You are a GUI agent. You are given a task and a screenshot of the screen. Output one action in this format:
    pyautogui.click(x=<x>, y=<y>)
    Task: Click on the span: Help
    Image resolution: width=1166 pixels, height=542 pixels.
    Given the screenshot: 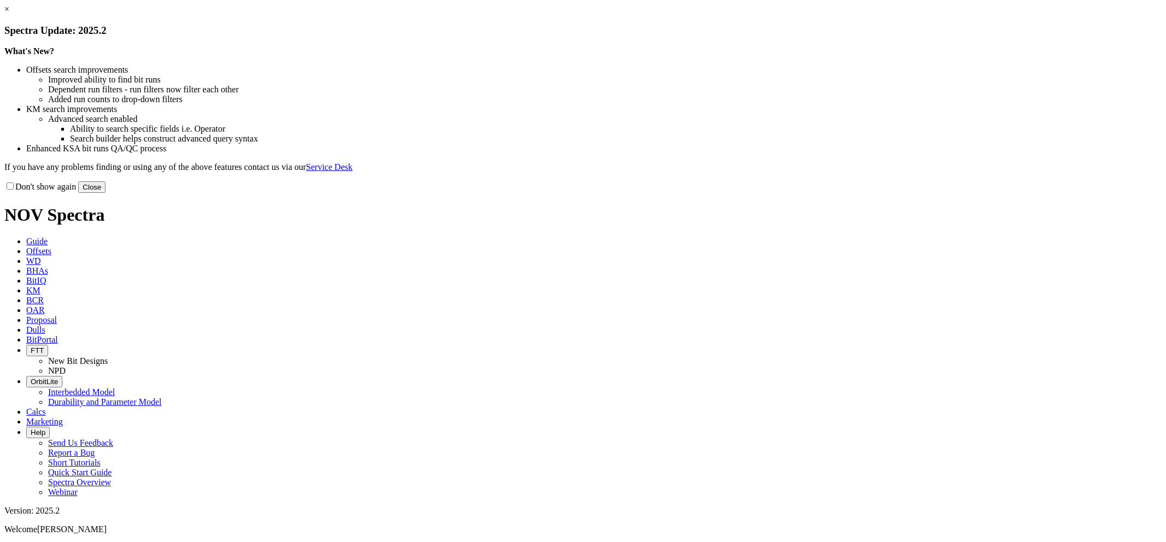 What is the action you would take?
    pyautogui.click(x=38, y=432)
    